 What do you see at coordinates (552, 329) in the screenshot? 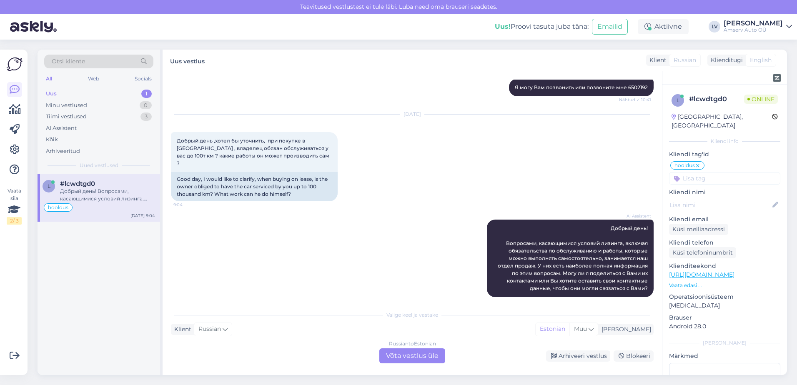
I see `div: Estonian` at bounding box center [552, 329].